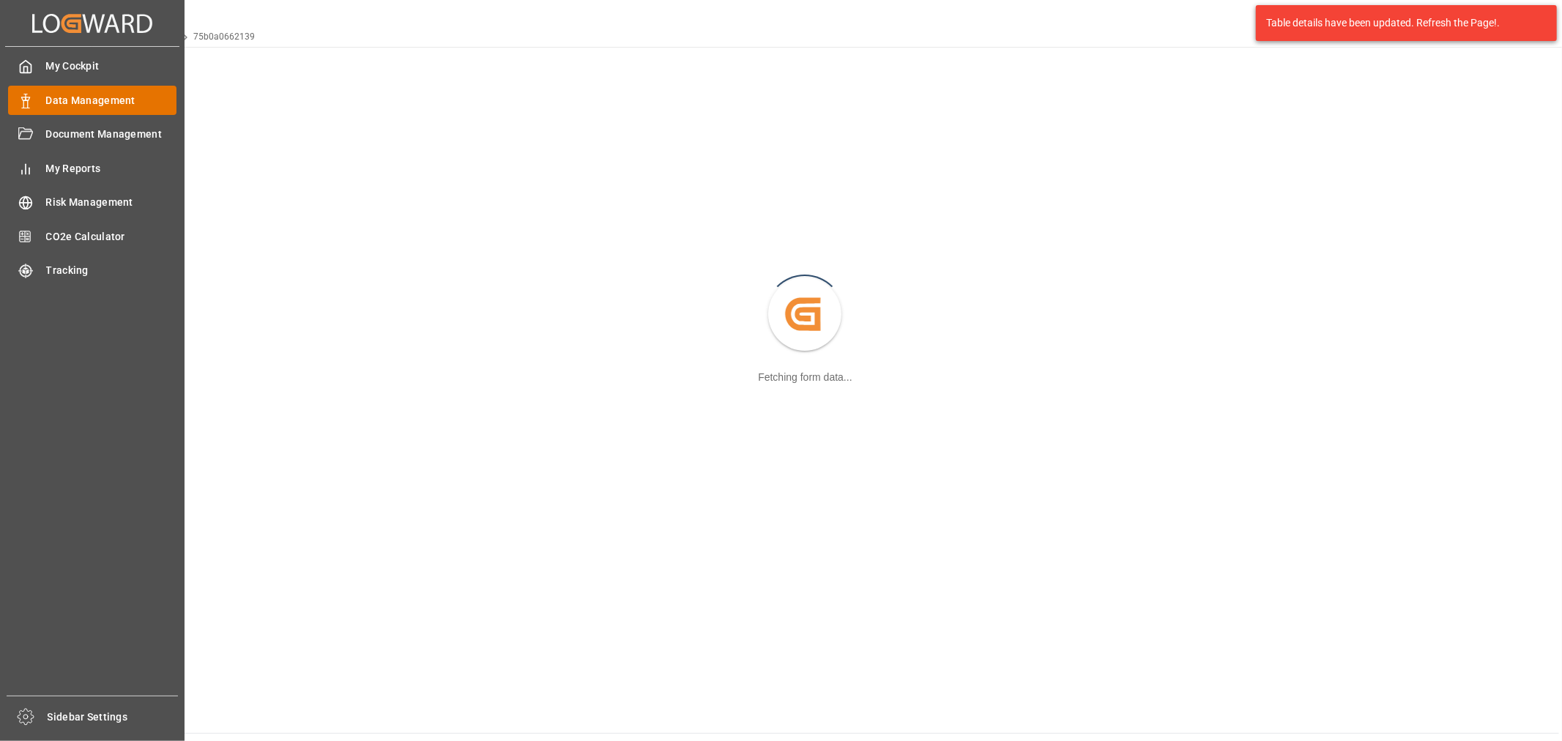  What do you see at coordinates (111, 202) in the screenshot?
I see `span: Risk Management` at bounding box center [111, 202].